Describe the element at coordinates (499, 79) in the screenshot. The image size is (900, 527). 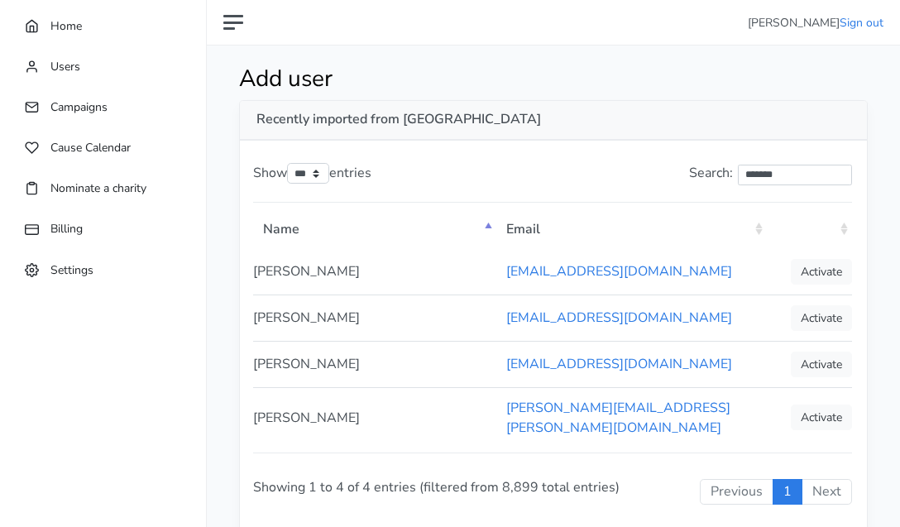
I see `h1: Add user` at that location.